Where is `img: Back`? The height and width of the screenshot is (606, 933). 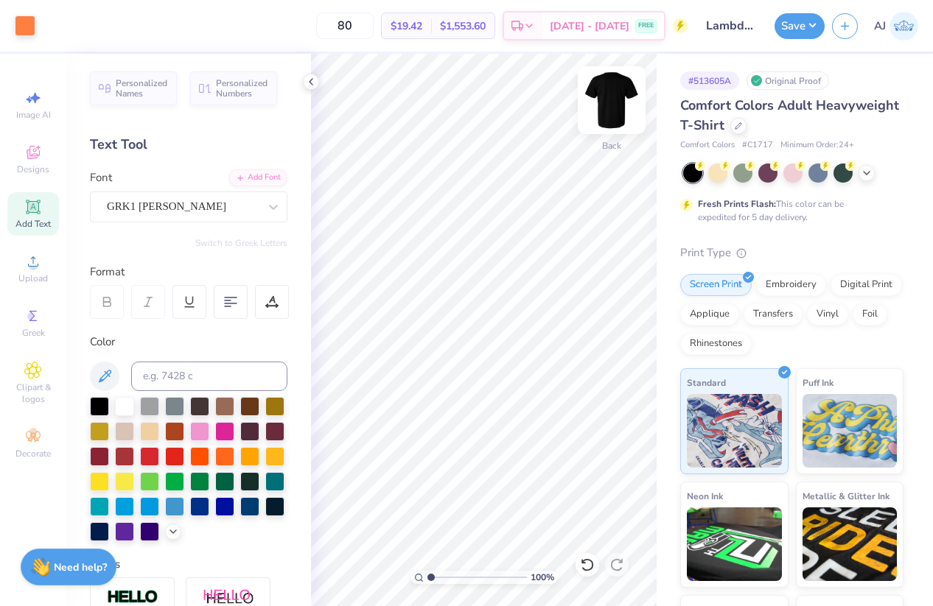
img: Back is located at coordinates (611, 100).